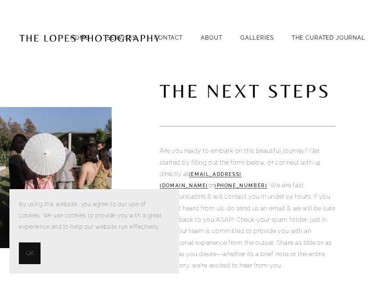 The height and width of the screenshot is (283, 377). What do you see at coordinates (30, 253) in the screenshot?
I see `button: OK` at bounding box center [30, 253].